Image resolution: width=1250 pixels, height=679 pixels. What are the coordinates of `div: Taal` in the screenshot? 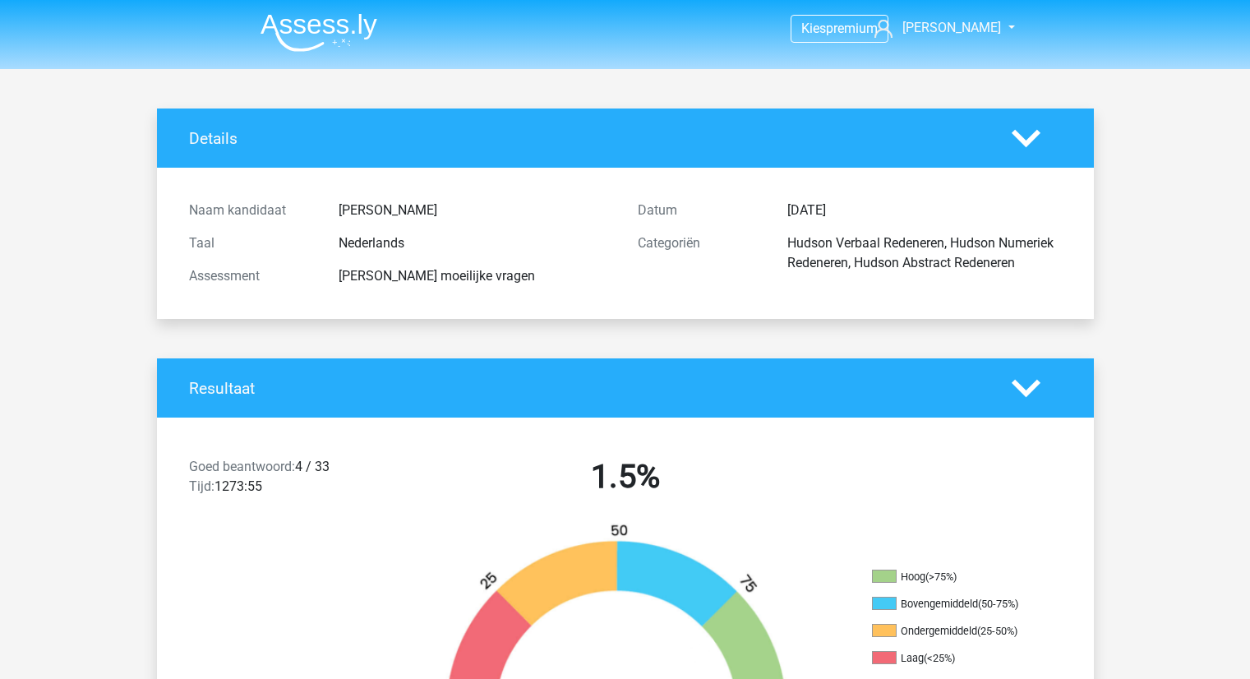 It's located at (251, 243).